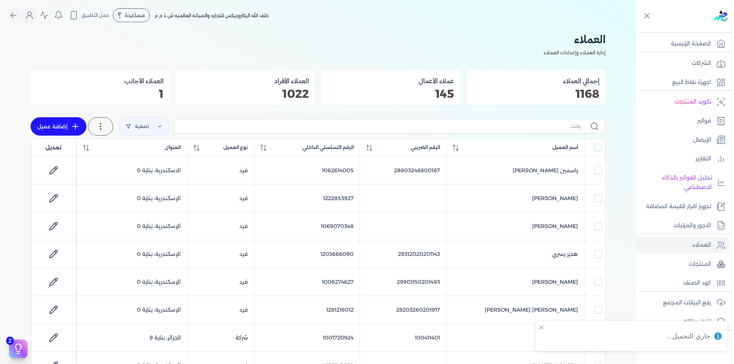  I want to click on a: تحليل الفواتير بالذكاء الاصطناعي, so click(683, 183).